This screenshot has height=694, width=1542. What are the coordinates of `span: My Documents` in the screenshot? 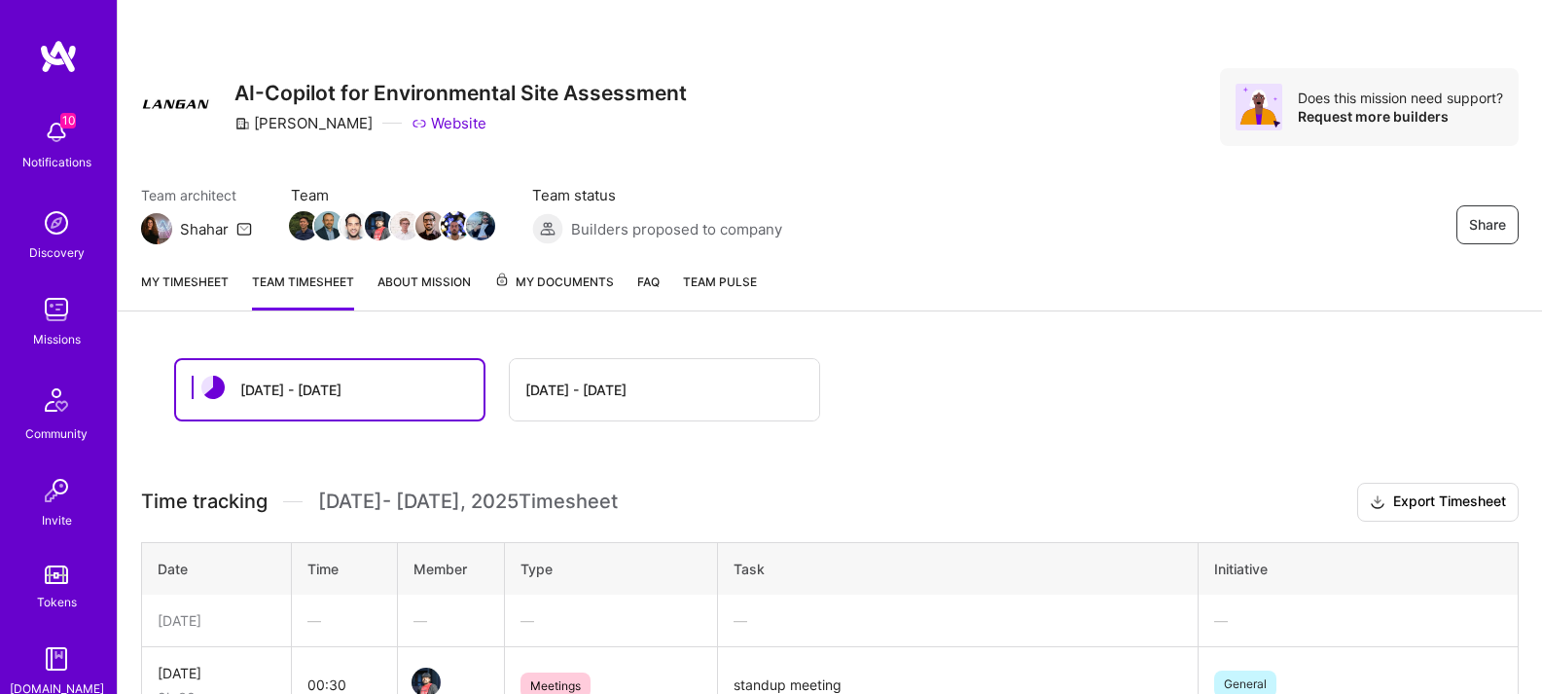 It's located at (554, 282).